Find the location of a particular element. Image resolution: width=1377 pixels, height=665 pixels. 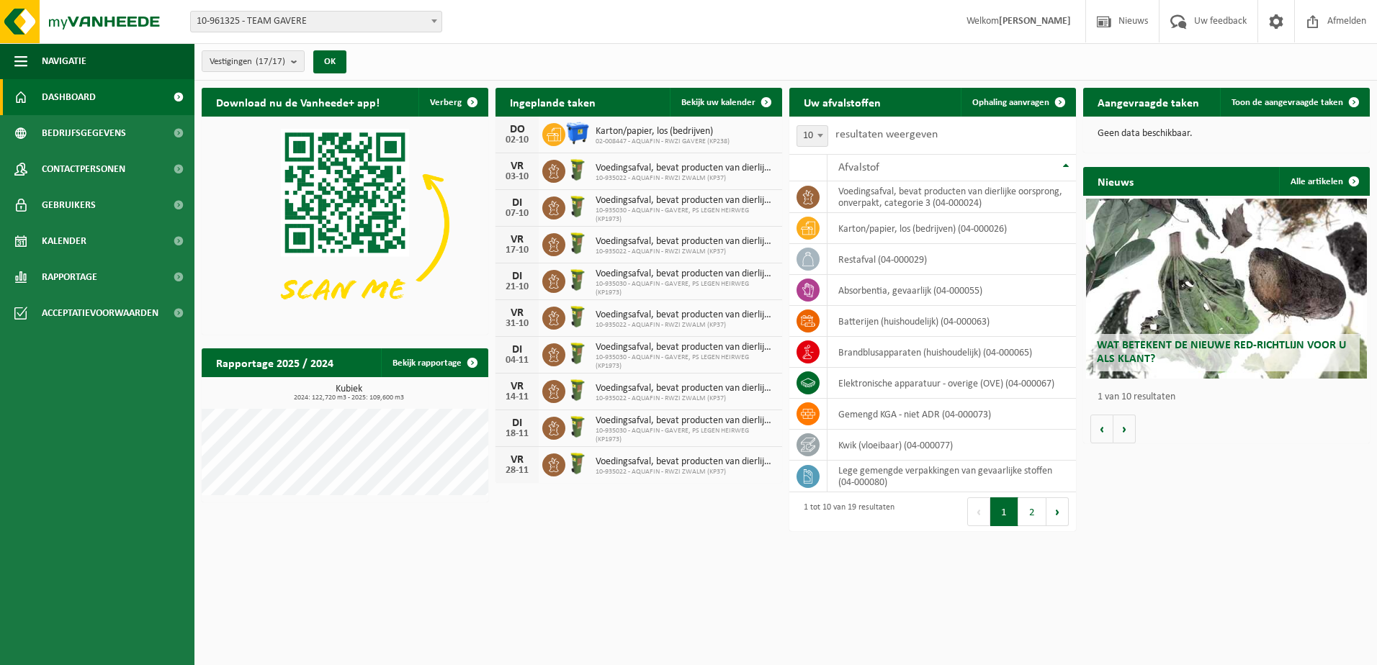

h2: Aangevraagde taken is located at coordinates (1148, 102).